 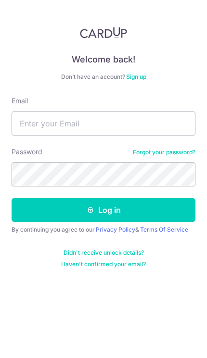 I want to click on a: Didn't receive unlock details?, so click(x=103, y=253).